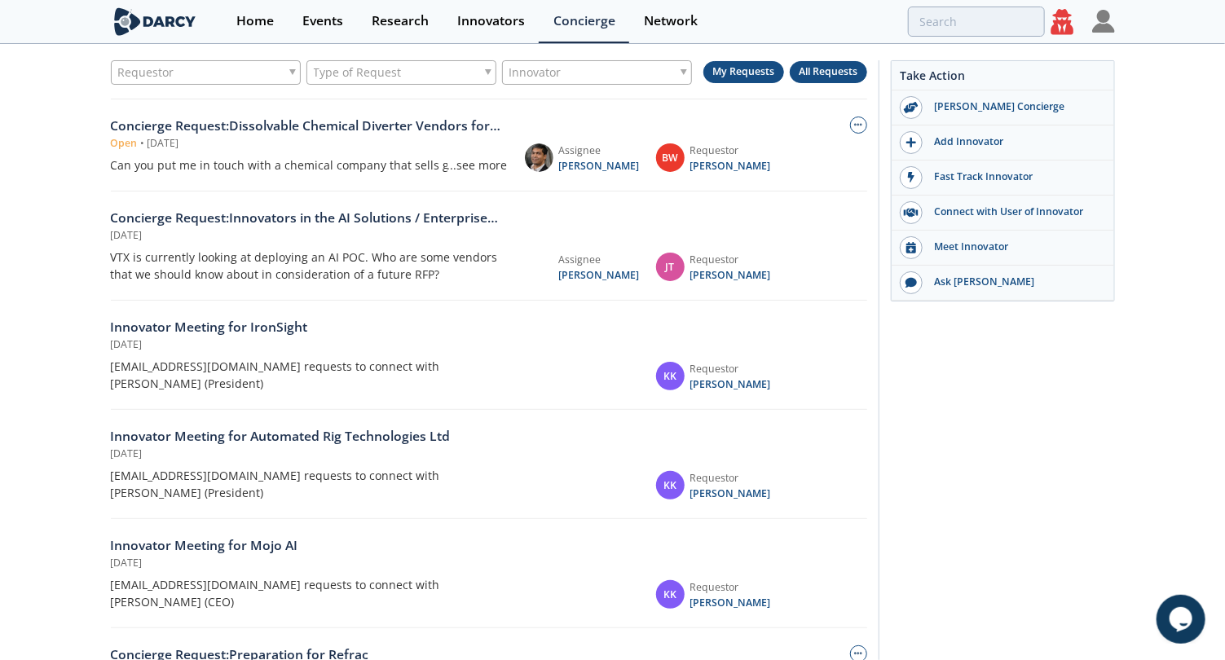  Describe the element at coordinates (309, 218) in the screenshot. I see `div: Concierge Request : Innovators in the AI Solutions / Enterprise Search Space` at that location.